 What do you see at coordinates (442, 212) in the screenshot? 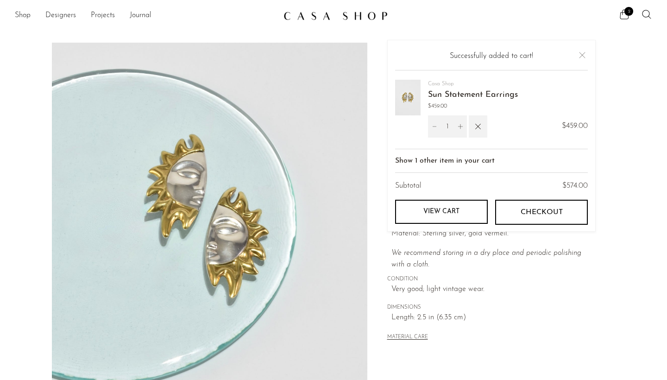
I see `a: View cart` at bounding box center [442, 212].